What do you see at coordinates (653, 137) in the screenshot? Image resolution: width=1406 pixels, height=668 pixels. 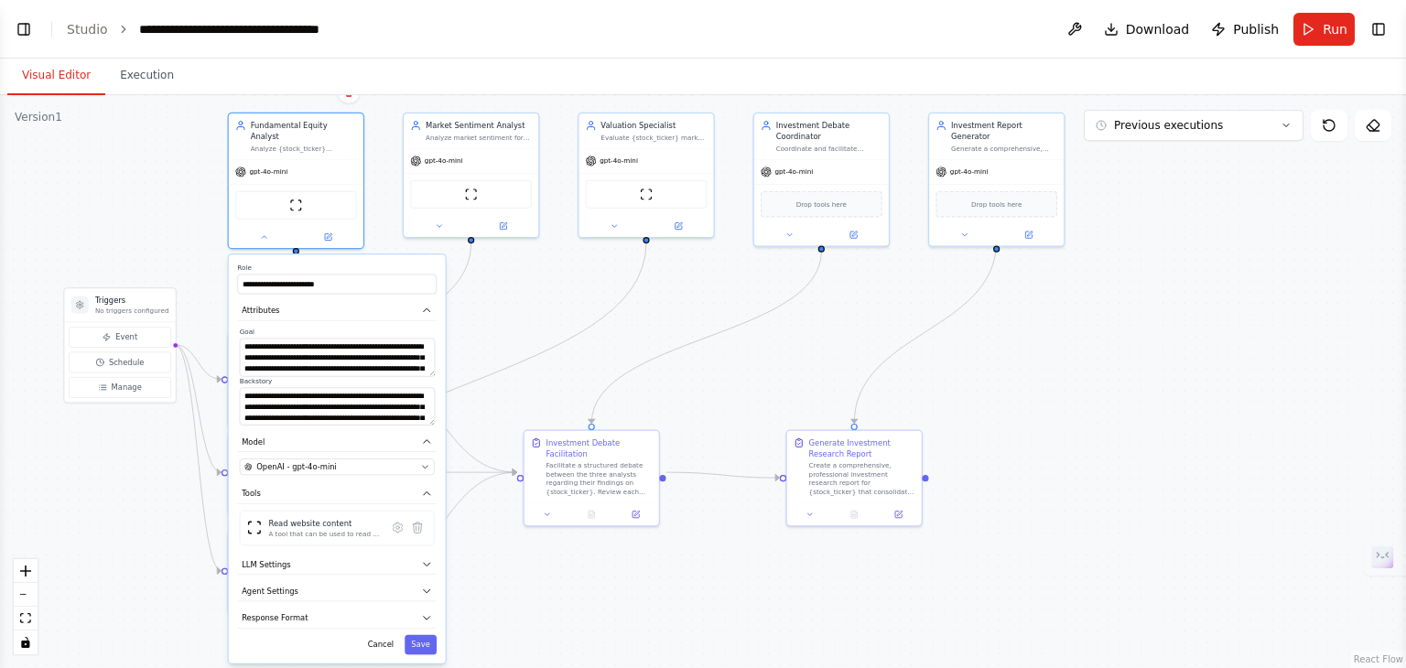 I see `div: Evaluate {stock_ticker} market valuation using price, volume, and volatility analysis to determin...` at bounding box center [653, 137].